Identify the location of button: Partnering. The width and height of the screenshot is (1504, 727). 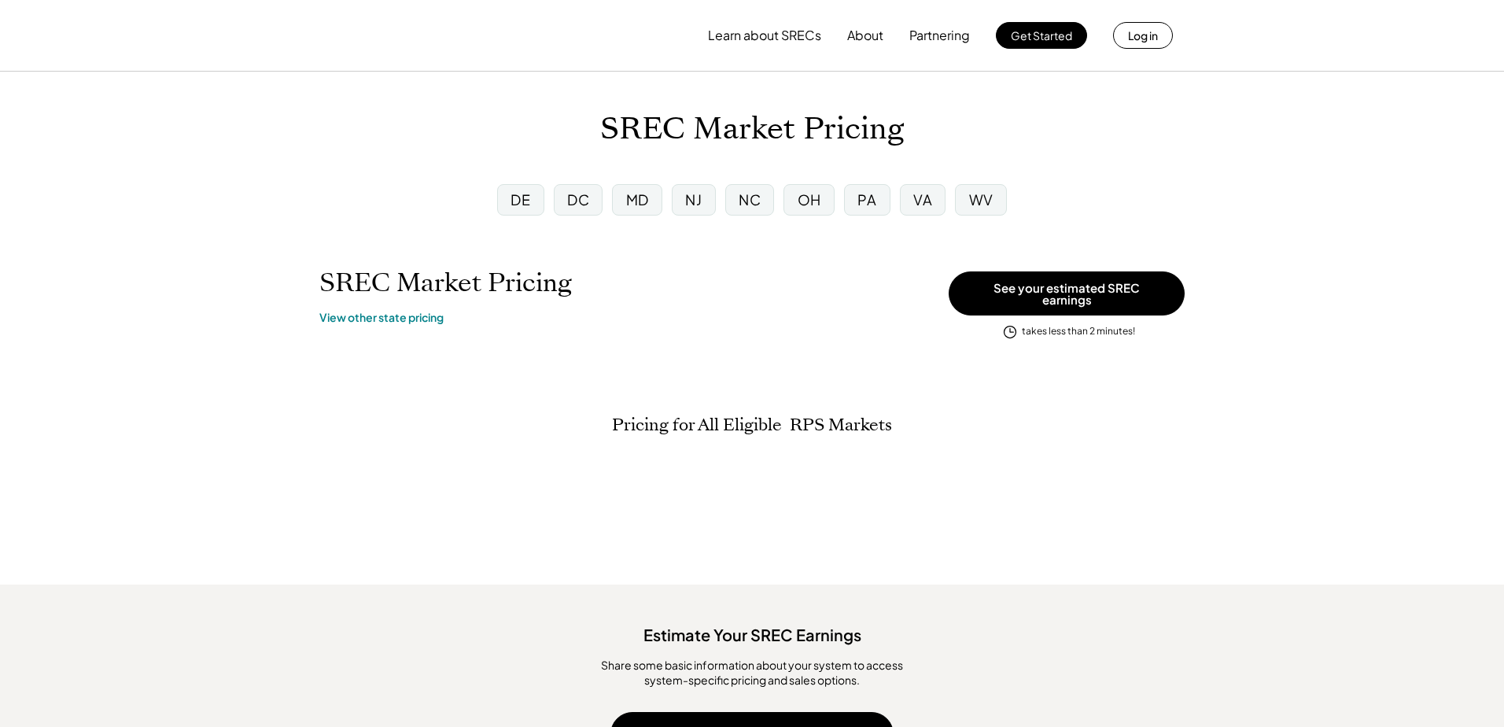
(939, 35).